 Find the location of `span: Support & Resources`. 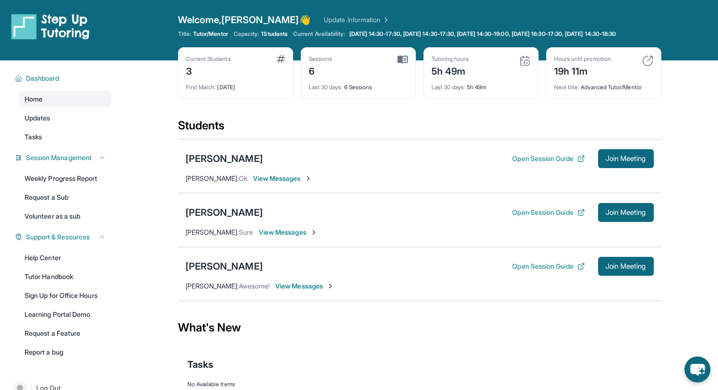

span: Support & Resources is located at coordinates (58, 237).